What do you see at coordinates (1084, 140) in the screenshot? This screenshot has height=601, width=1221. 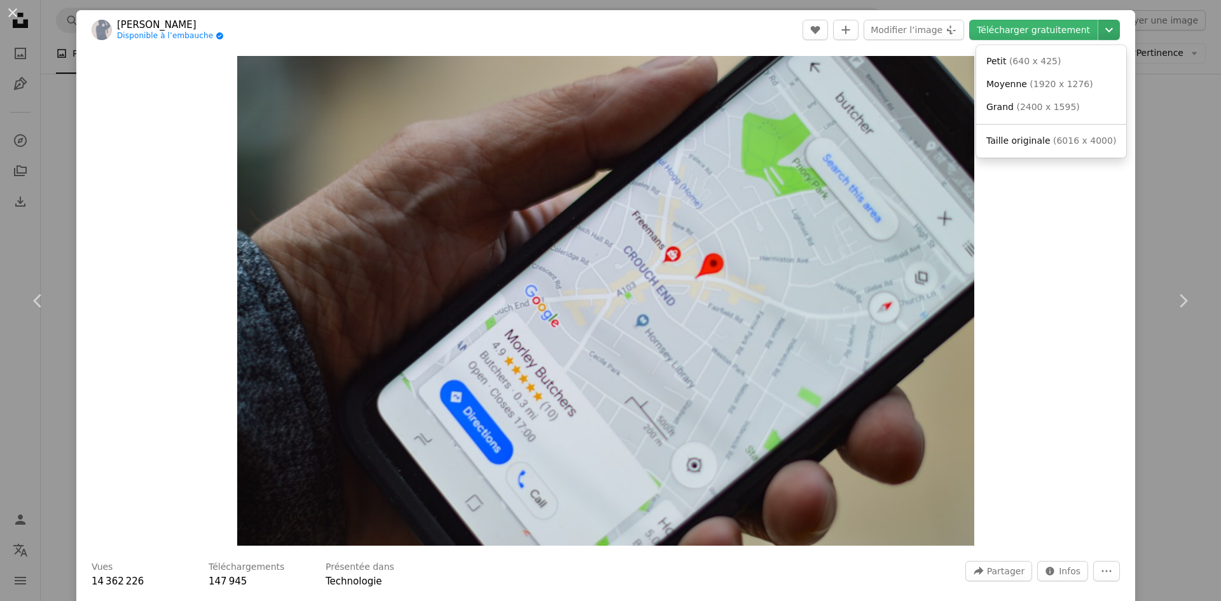 I see `span: ( 6016 x 4000 )` at bounding box center [1084, 140].